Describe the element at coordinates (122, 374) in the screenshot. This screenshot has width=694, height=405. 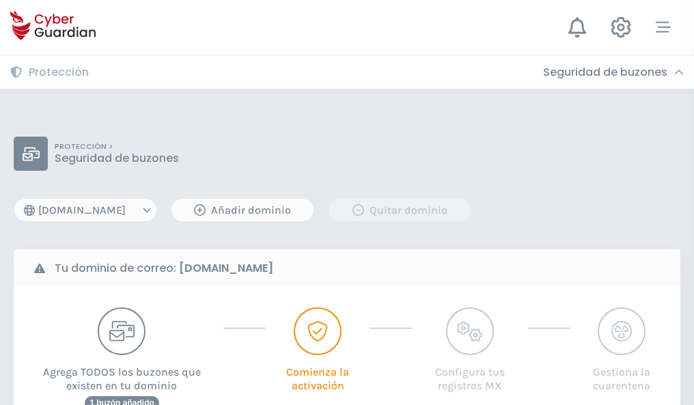
I see `p: Agrega TODOS los buzones que existen en tu dominio` at that location.